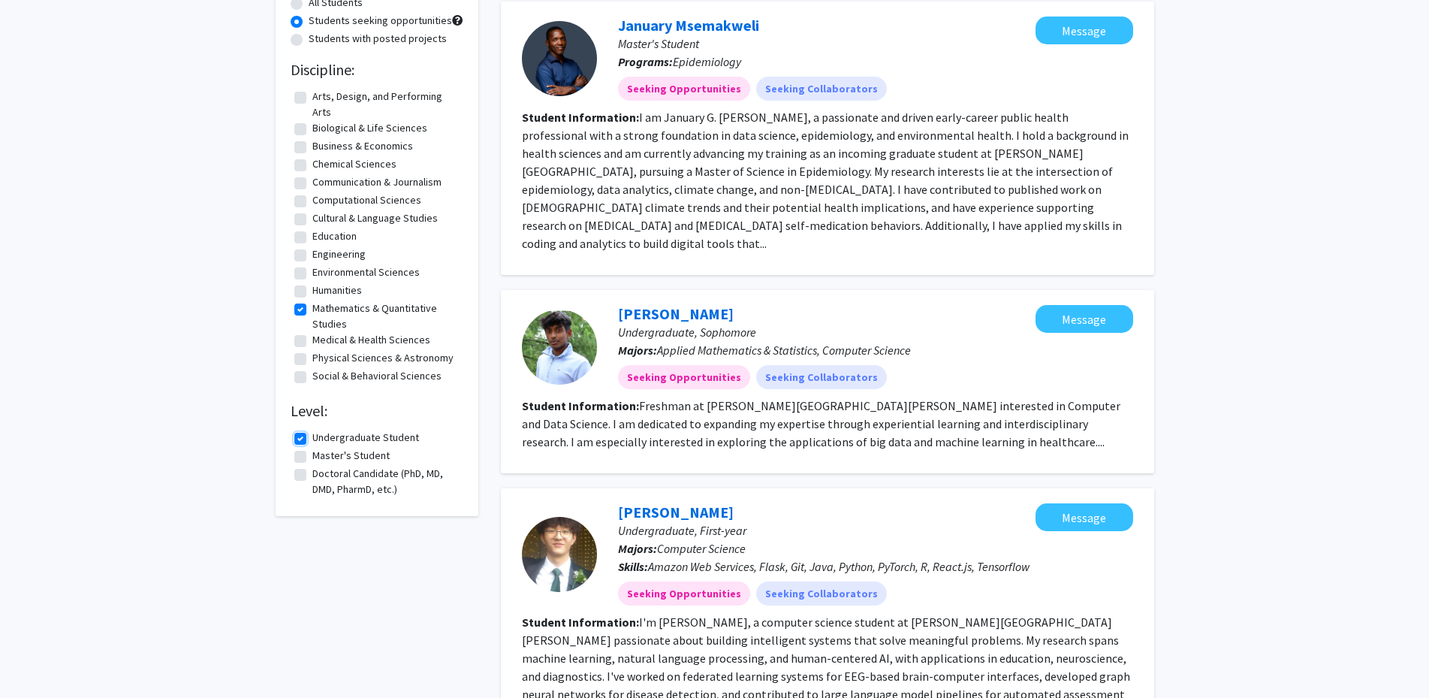 This screenshot has height=698, width=1429. Describe the element at coordinates (380, 20) in the screenshot. I see `label: Students seeking opportunities` at that location.